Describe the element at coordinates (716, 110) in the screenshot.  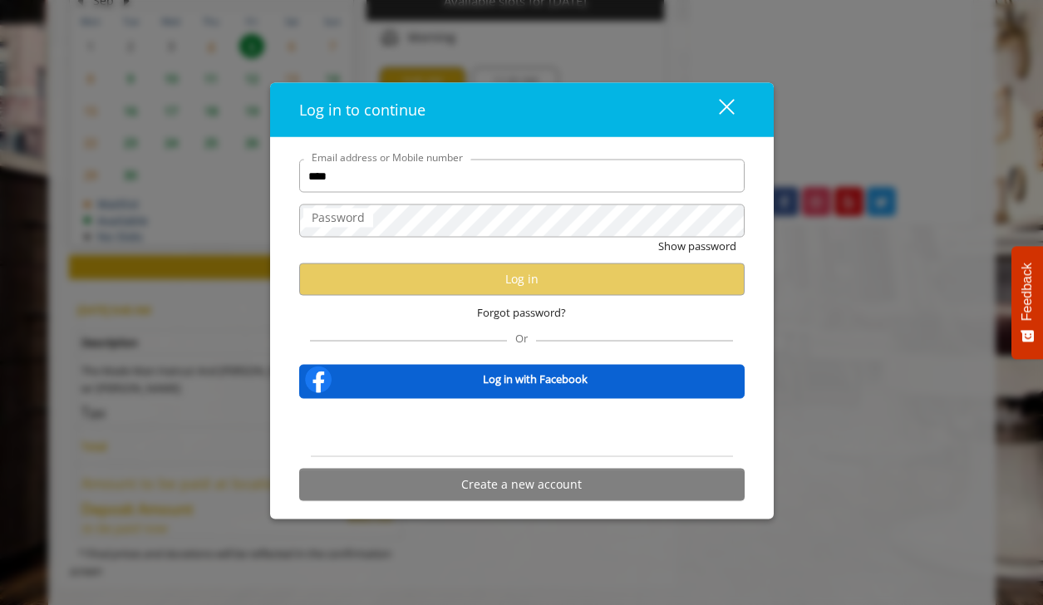
I see `div: close dialog` at that location.